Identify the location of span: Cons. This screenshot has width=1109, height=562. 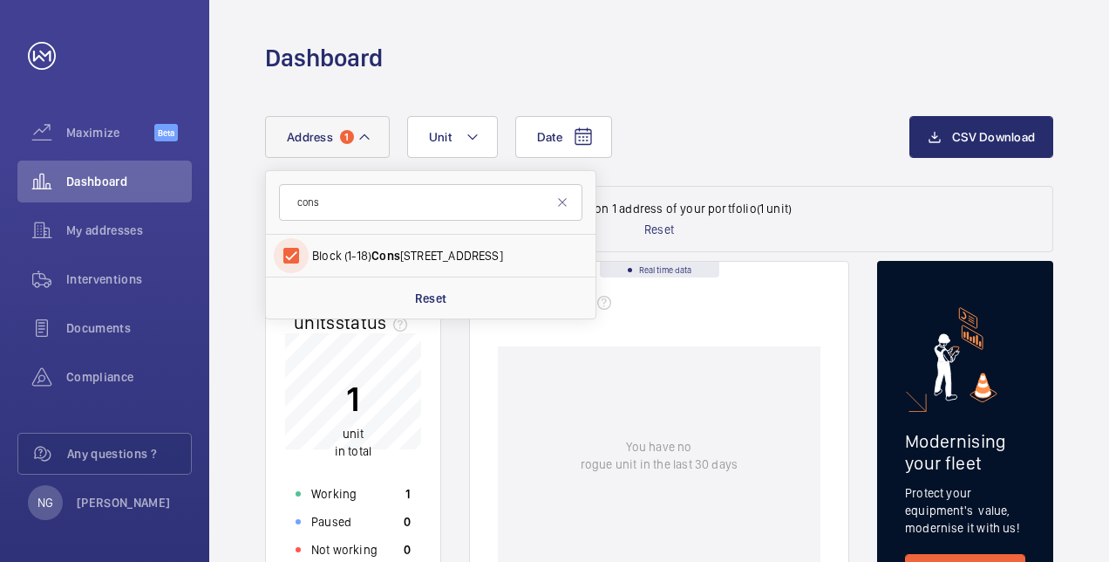
(385, 256).